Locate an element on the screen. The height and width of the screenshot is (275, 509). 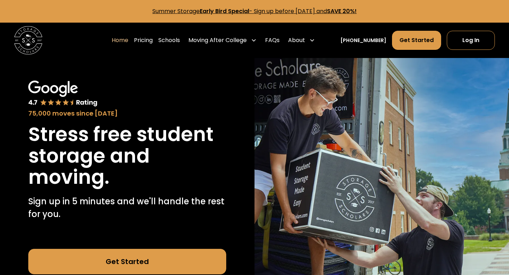
a: Log In is located at coordinates (471, 40).